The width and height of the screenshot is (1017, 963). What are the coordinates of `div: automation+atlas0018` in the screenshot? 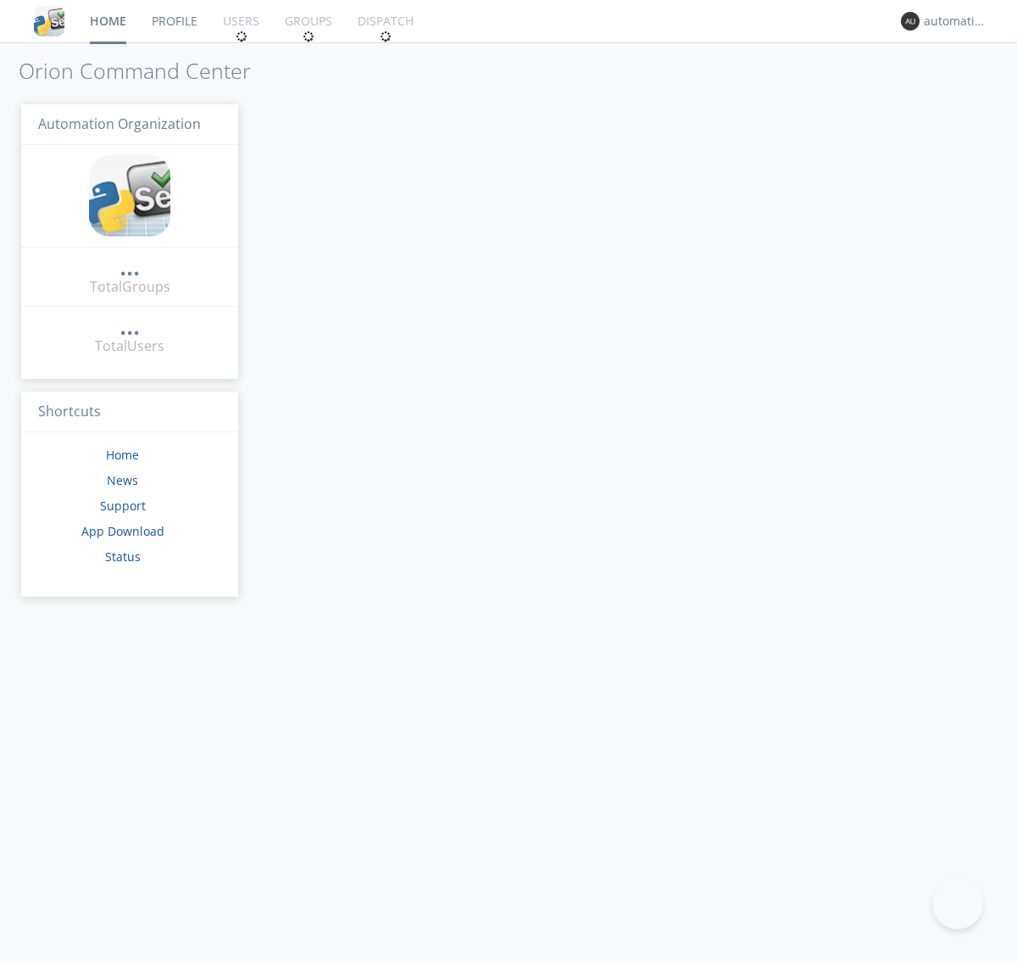 It's located at (955, 21).